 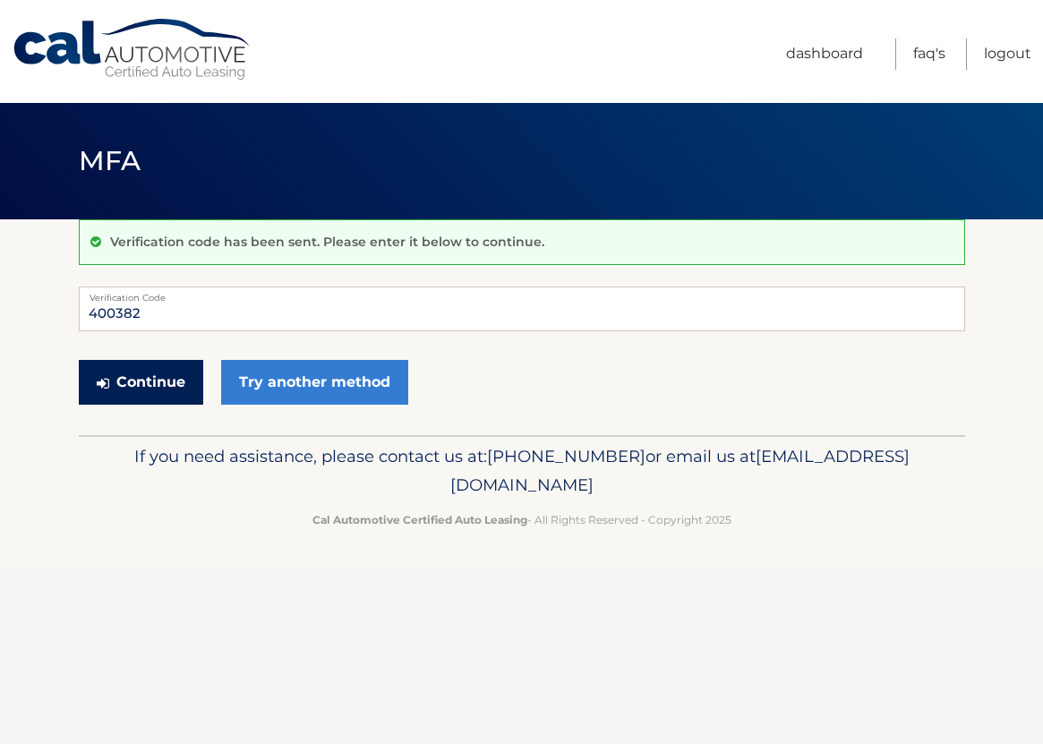 What do you see at coordinates (522, 519) in the screenshot?
I see `p: - All Rights Reserved - Copyright 2025` at bounding box center [522, 519].